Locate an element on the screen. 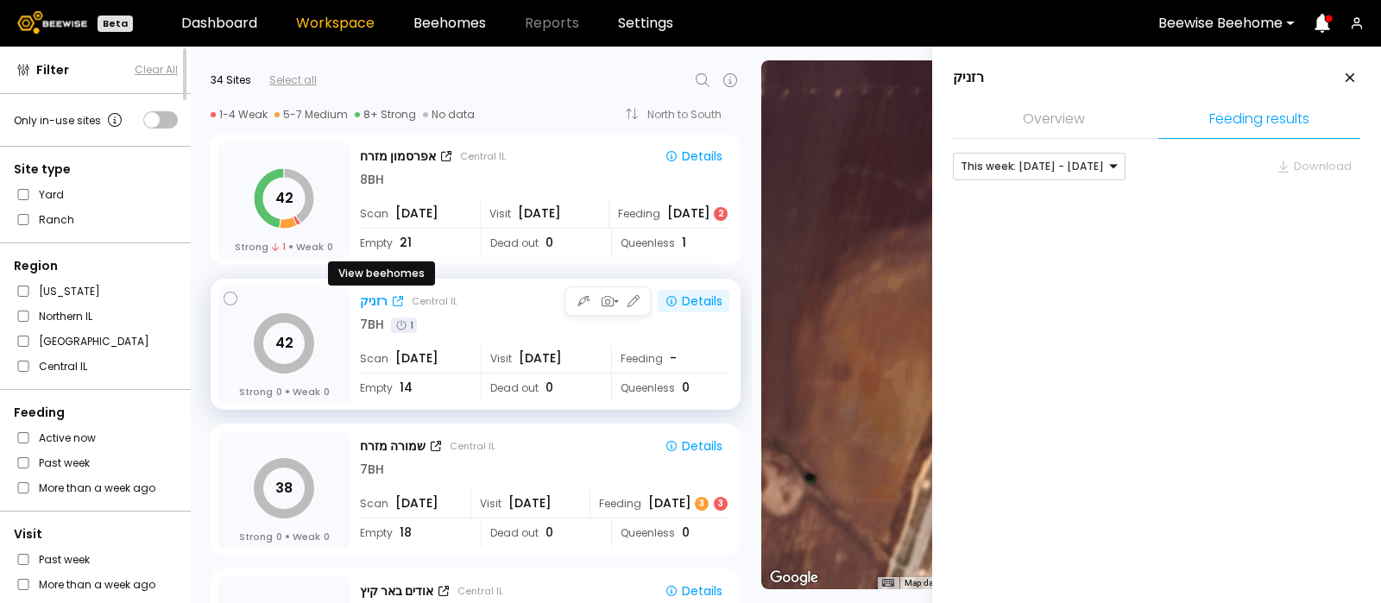 The width and height of the screenshot is (1381, 603). label: Ranch is located at coordinates (56, 219).